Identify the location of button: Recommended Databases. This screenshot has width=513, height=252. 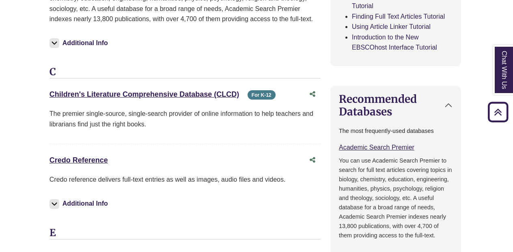
(396, 105).